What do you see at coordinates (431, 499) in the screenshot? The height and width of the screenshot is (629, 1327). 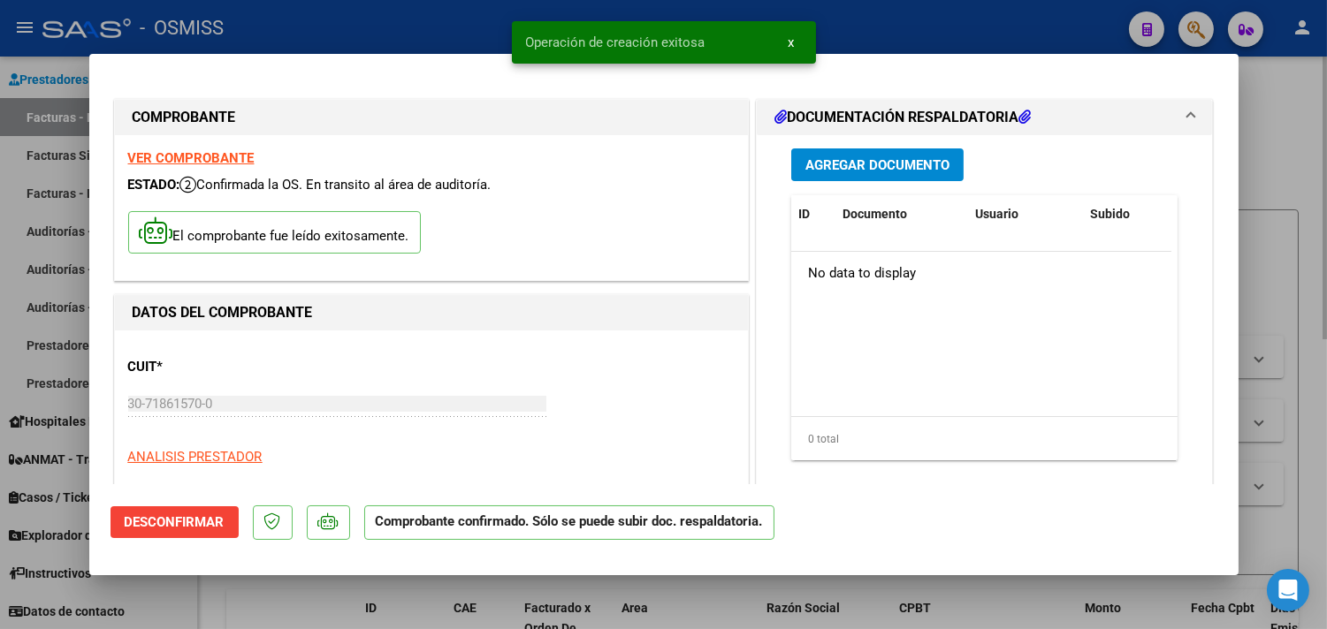 I see `p: ENTE DE RECUPERACION DE FONDOS PARA EL FORTALECIMIENTO DEL SISTEMA DE SALUD DE MENDOZA (REFORSAL)...` at bounding box center [431, 499].